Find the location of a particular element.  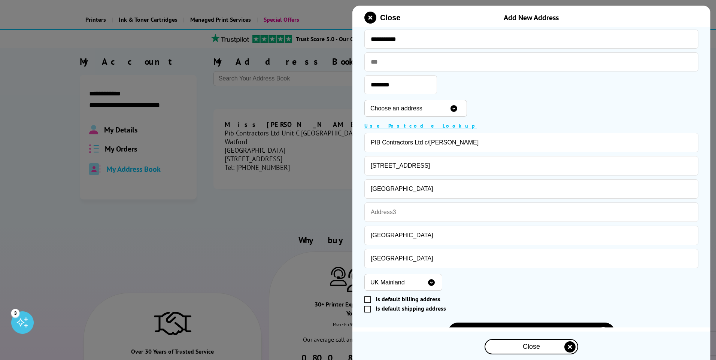

div: Add New Address is located at coordinates (531, 18).